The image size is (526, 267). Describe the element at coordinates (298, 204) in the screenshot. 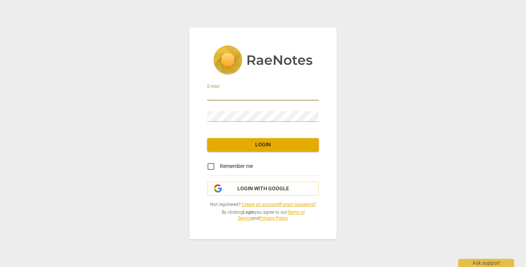

I see `a: Forgot password?` at that location.